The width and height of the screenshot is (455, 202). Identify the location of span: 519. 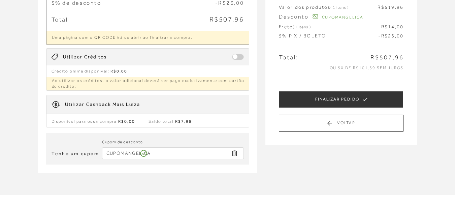
(390, 7).